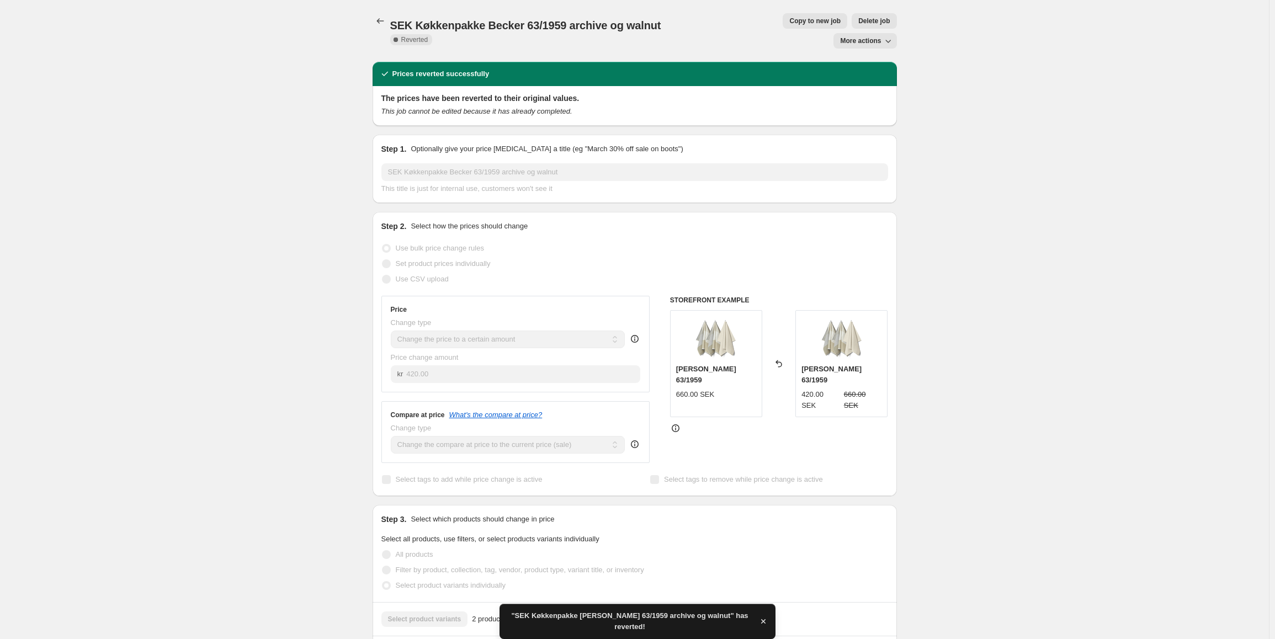  Describe the element at coordinates (394, 519) in the screenshot. I see `h2: Step 3.` at that location.